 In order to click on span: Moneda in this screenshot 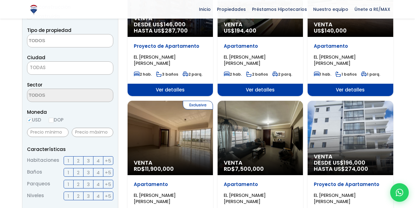, I will do `click(70, 112)`.